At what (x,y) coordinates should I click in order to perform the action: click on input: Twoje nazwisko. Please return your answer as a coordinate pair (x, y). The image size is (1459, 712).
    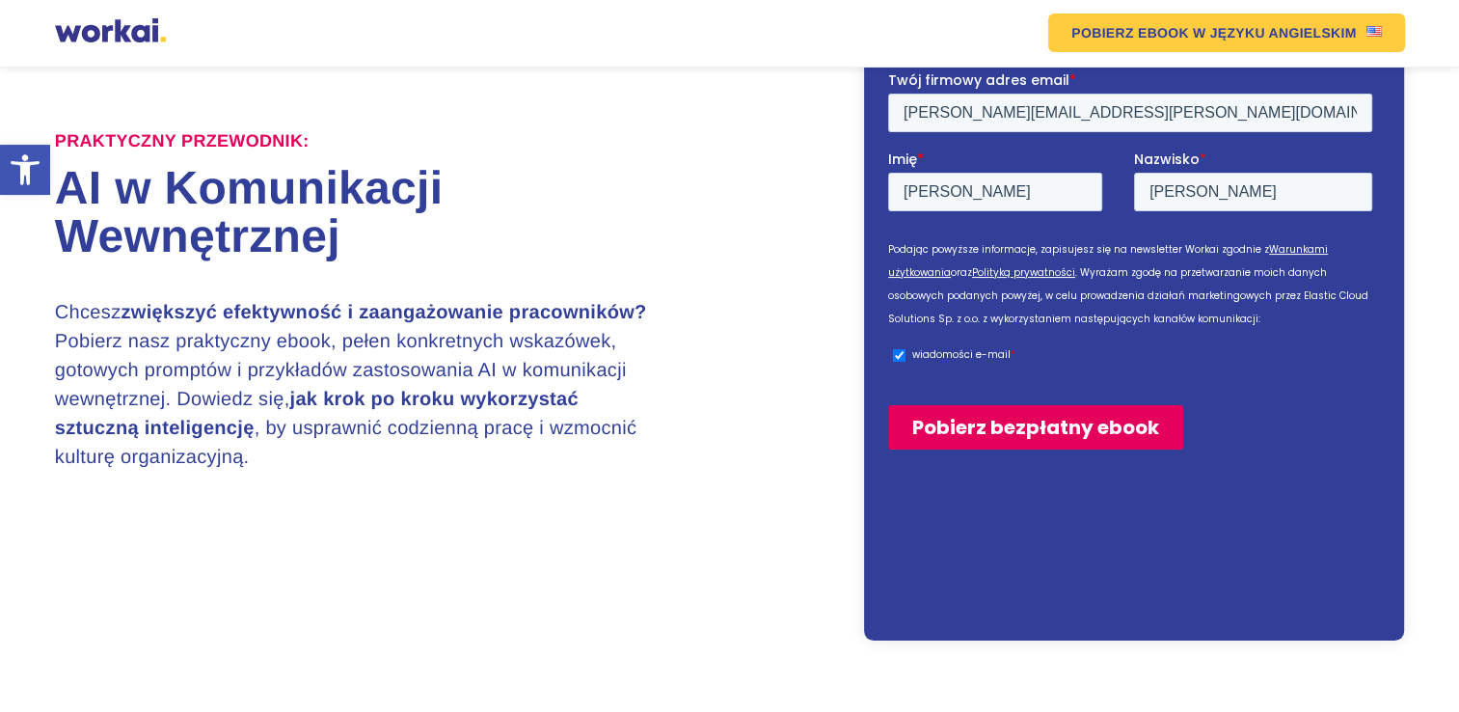
    Looking at the image, I should click on (365, 122).